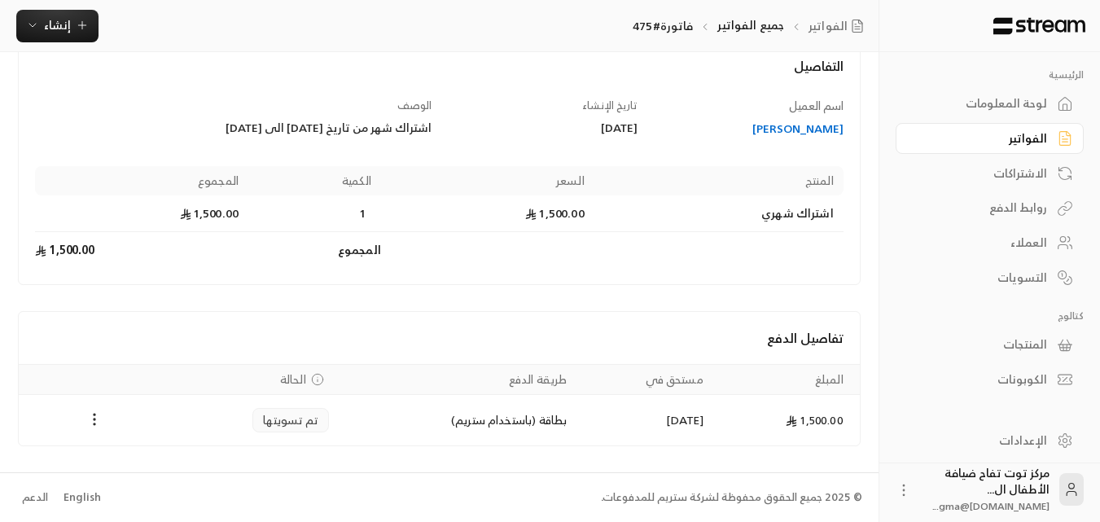 This screenshot has height=522, width=1100. I want to click on button: إنشاء, so click(57, 26).